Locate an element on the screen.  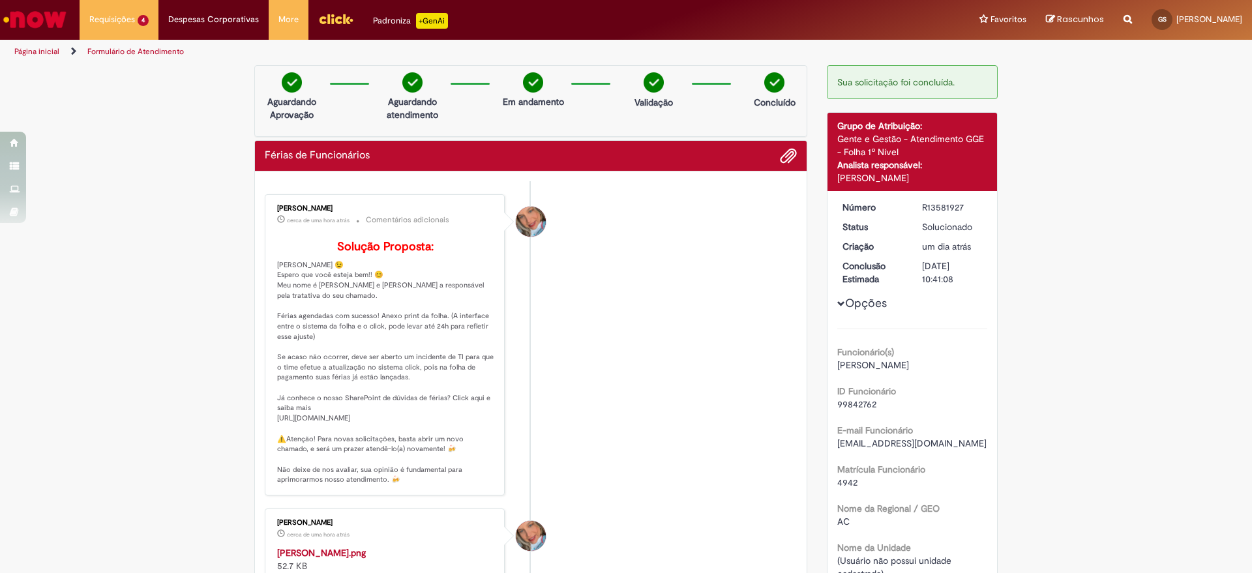
img: ServiceNow is located at coordinates (35, 20).